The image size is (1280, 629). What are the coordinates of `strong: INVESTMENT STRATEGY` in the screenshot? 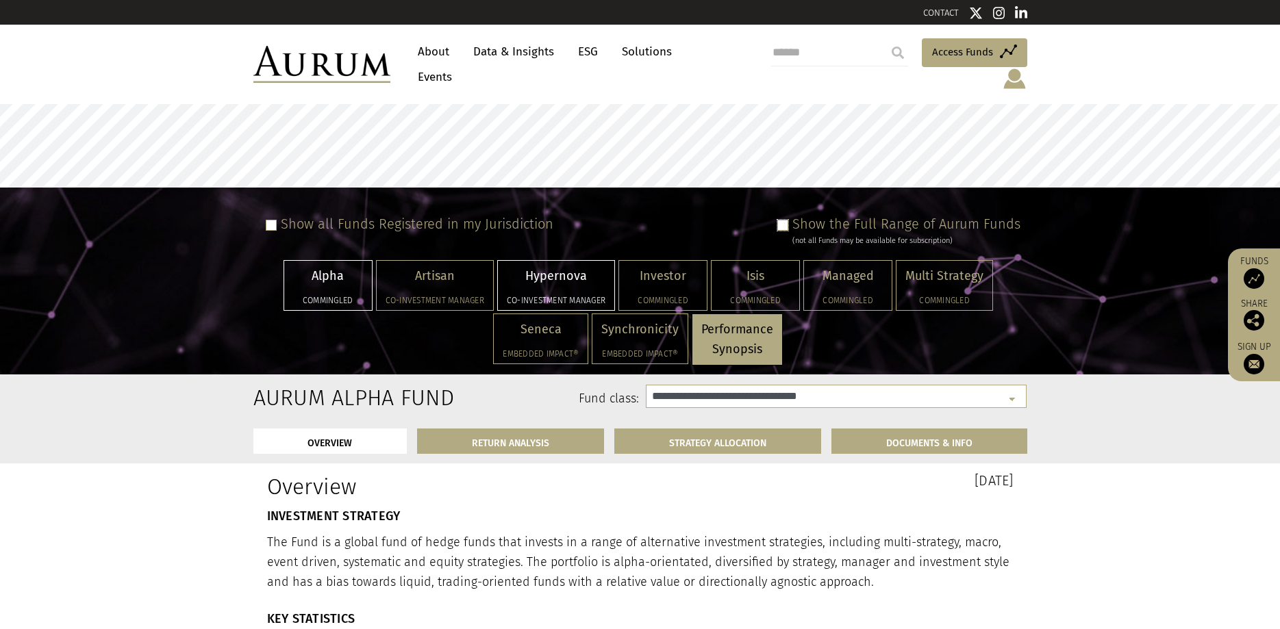 It's located at (334, 516).